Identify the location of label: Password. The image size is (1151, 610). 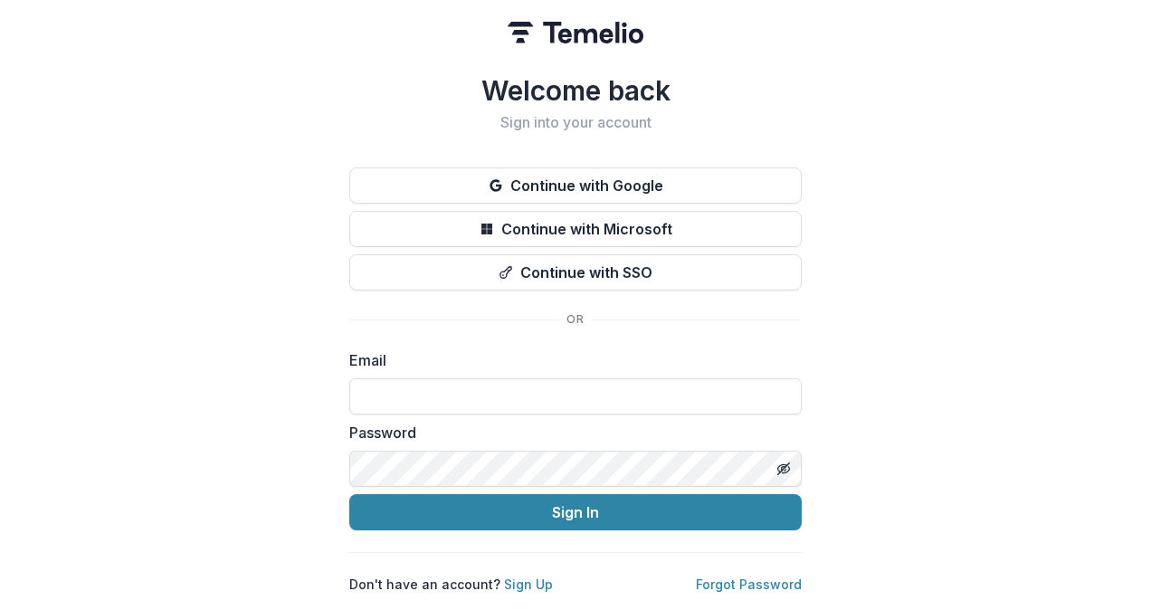
(570, 433).